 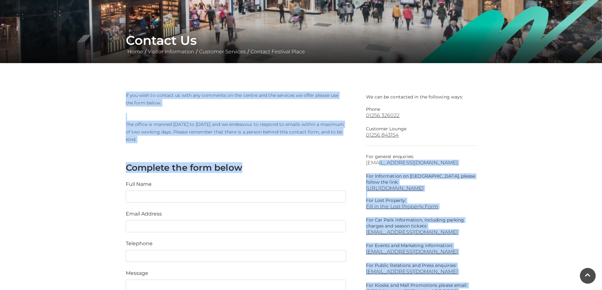 I want to click on label: Telephone, so click(x=139, y=244).